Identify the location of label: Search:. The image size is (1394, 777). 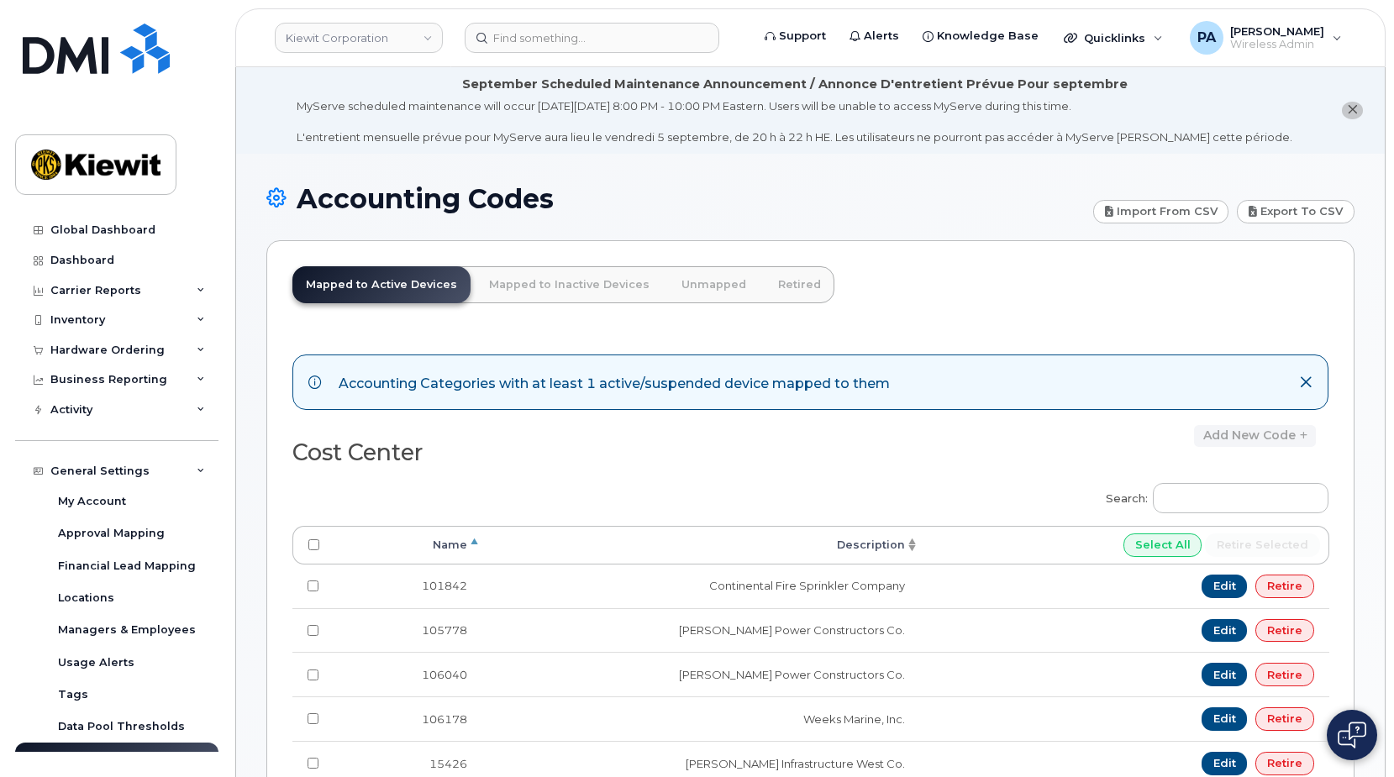
(1212, 496).